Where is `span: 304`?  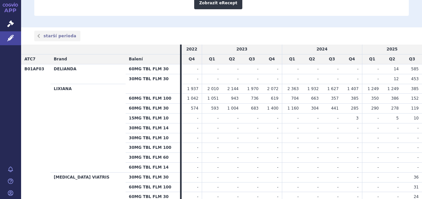 span: 304 is located at coordinates (315, 108).